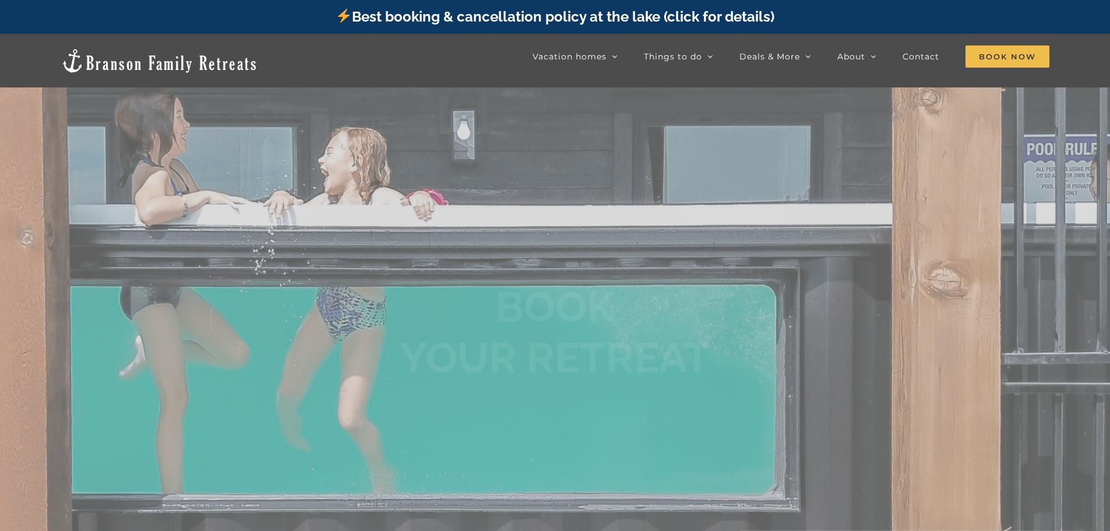 The height and width of the screenshot is (531, 1110). Describe the element at coordinates (575, 57) in the screenshot. I see `a: Vacation homes` at that location.